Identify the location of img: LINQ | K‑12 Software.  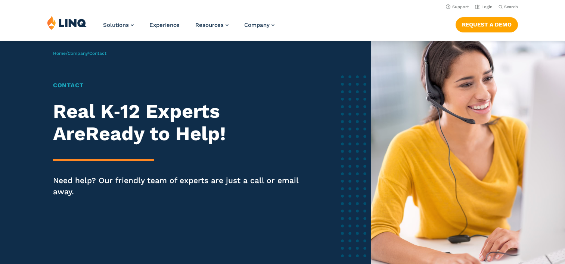
(67, 23).